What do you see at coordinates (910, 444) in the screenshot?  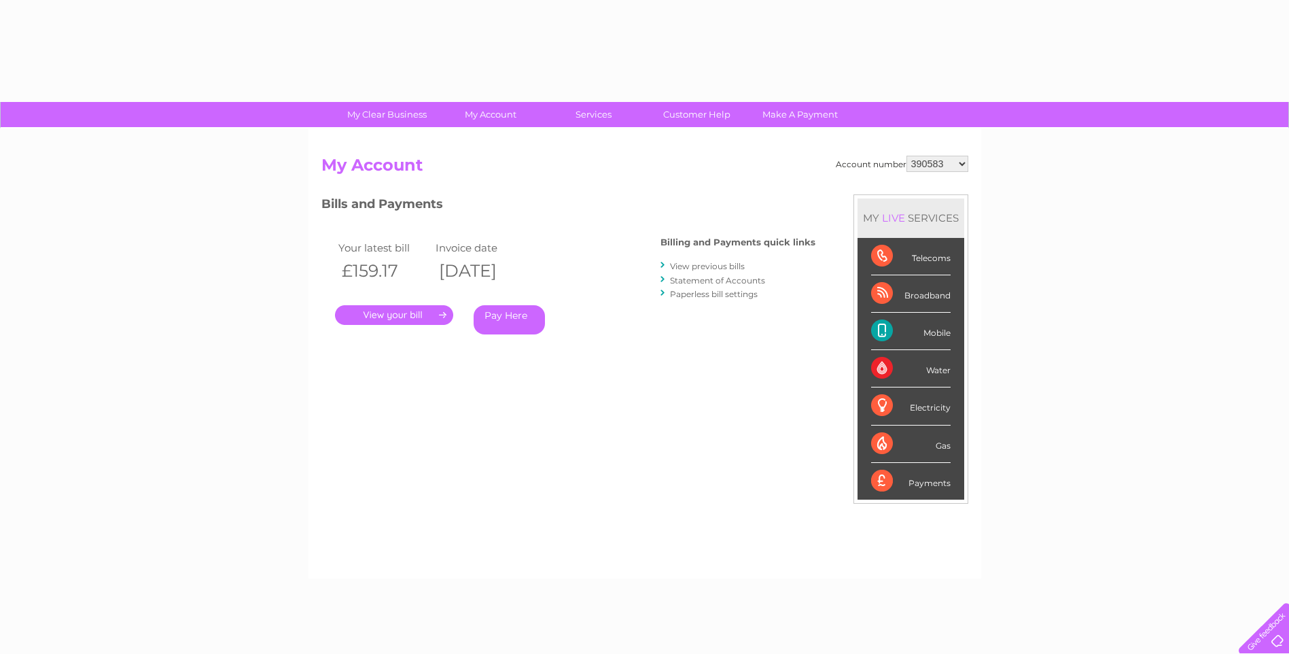 I see `div: Gas` at bounding box center [910, 444].